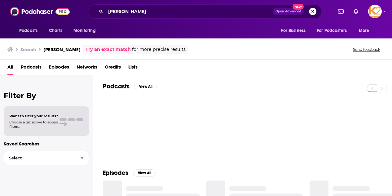  I want to click on a: Try an exact match, so click(108, 49).